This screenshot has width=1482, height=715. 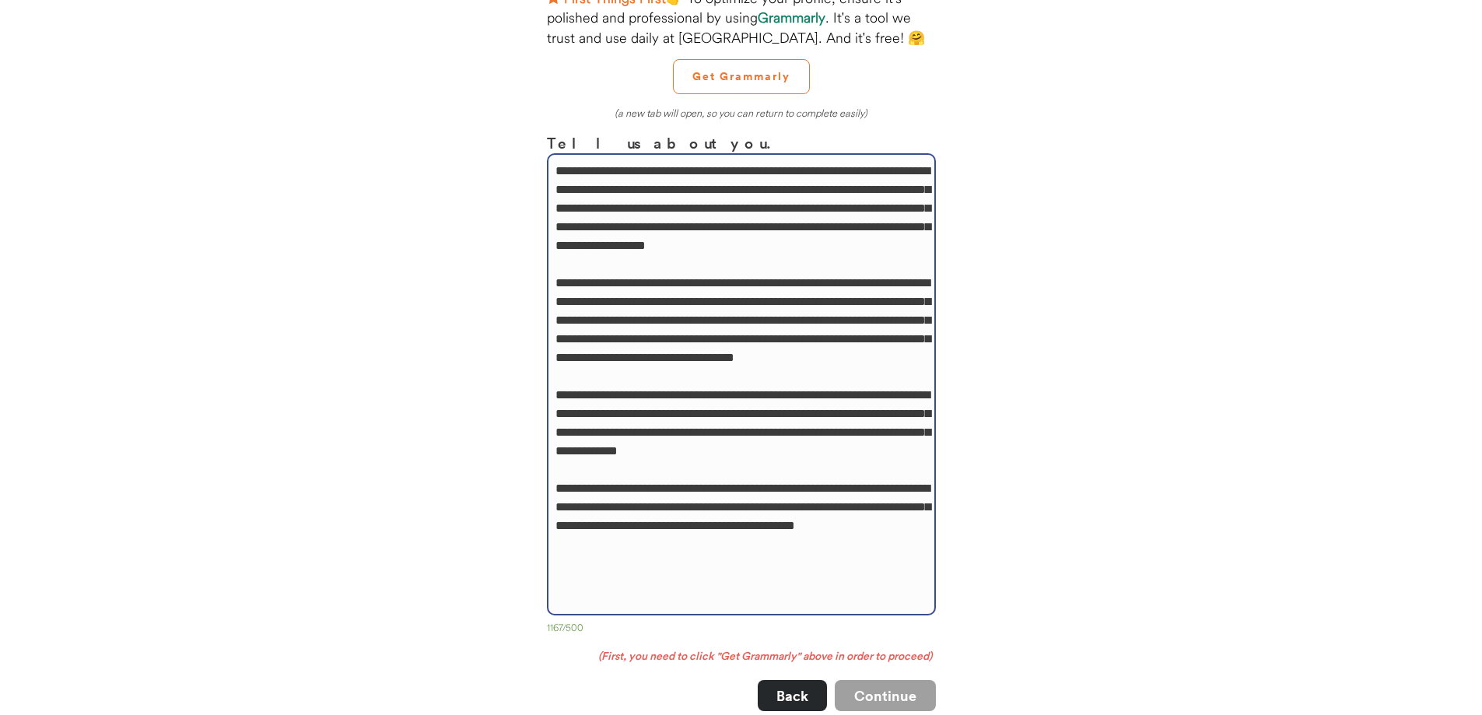 What do you see at coordinates (791, 17) in the screenshot?
I see `strong: Grammarly` at bounding box center [791, 17].